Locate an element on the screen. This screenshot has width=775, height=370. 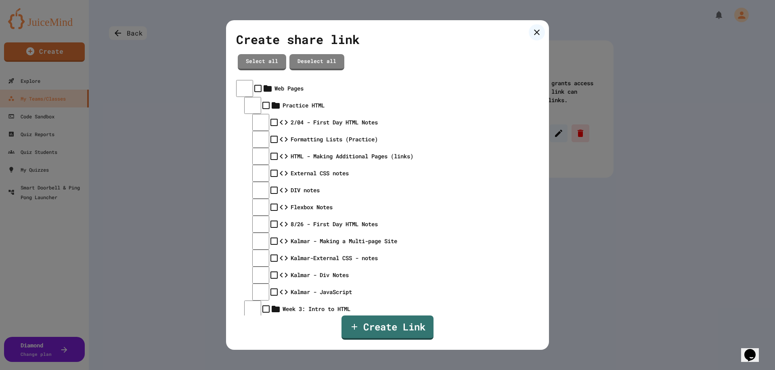
a: Select all is located at coordinates (262, 62).